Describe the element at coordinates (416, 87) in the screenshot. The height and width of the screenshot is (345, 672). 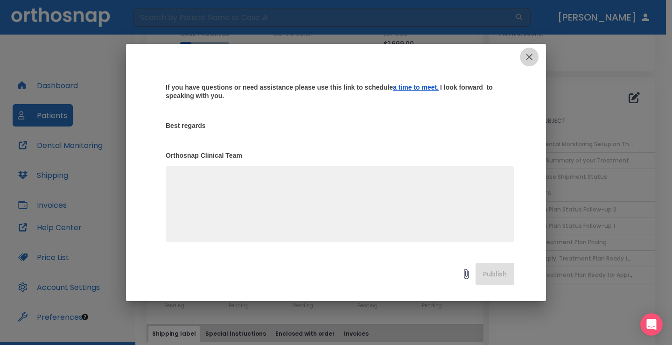
I see `a: a time to meet.` at that location.